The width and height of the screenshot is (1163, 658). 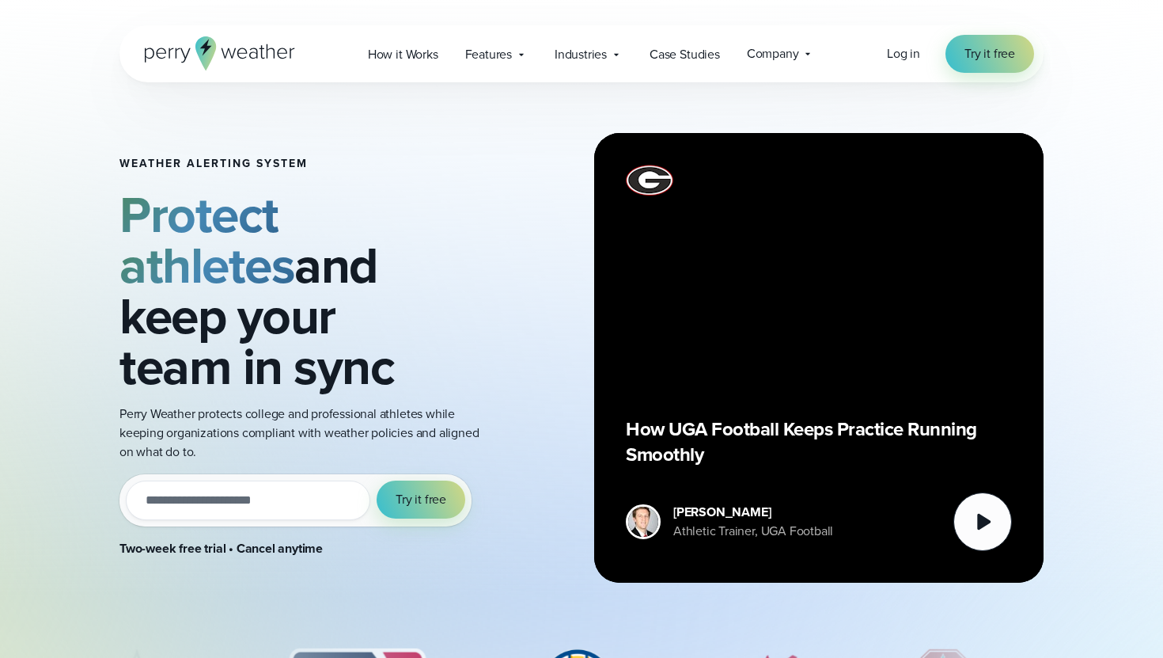 I want to click on p: Perry Weather protects college and professional athletes while keeping organizations compliant wi..., so click(x=305, y=433).